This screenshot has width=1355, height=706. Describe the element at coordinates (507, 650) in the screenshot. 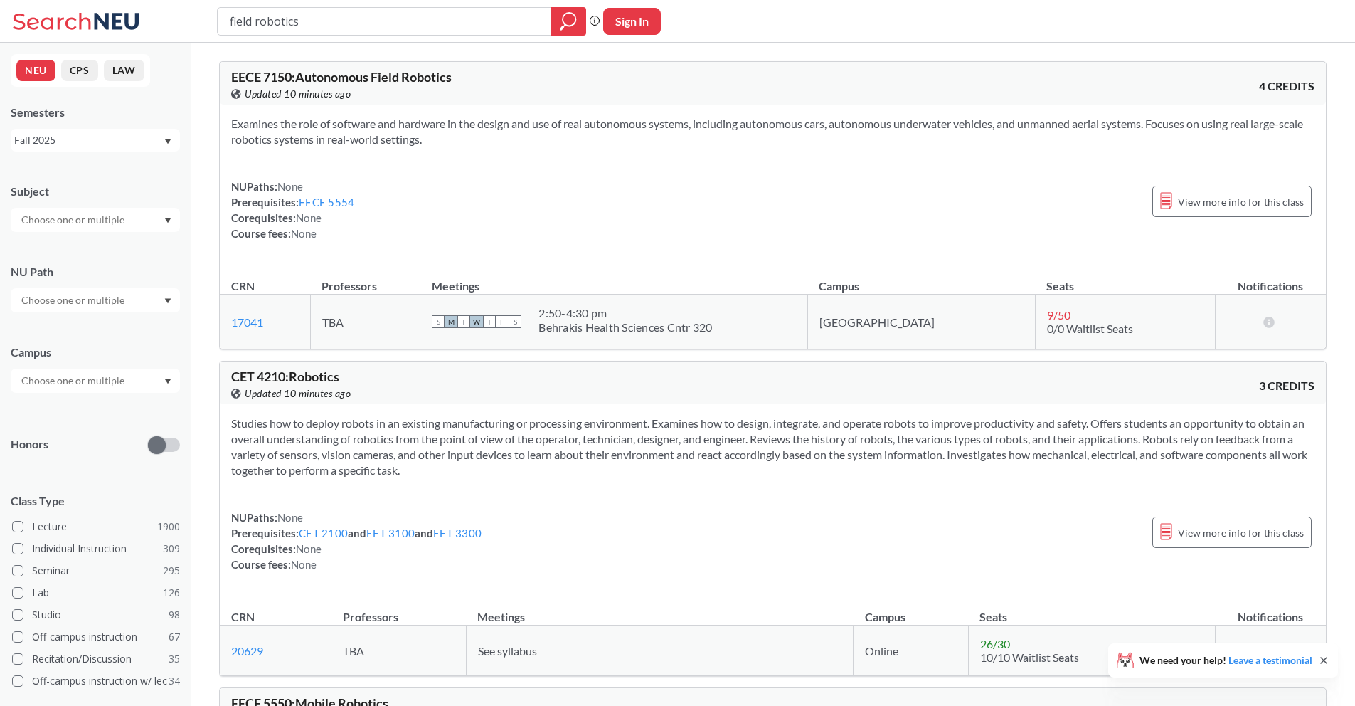

I see `span: See syllabus` at that location.